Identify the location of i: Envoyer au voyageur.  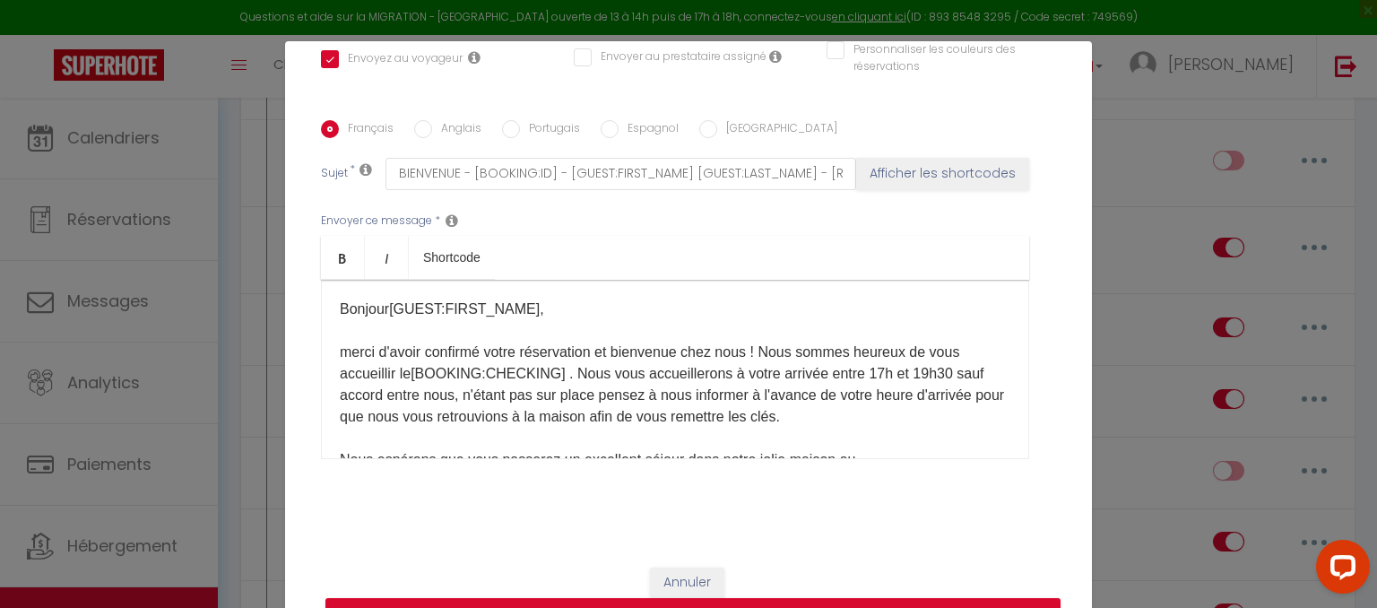
(474, 57).